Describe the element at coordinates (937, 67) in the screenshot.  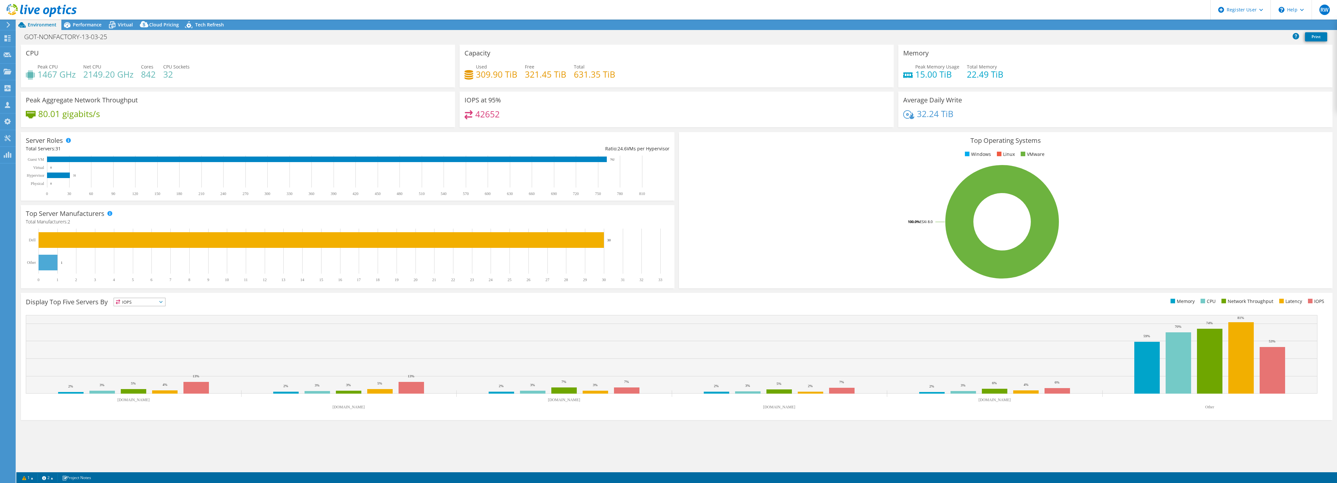
I see `span: Peak Memory Usage` at that location.